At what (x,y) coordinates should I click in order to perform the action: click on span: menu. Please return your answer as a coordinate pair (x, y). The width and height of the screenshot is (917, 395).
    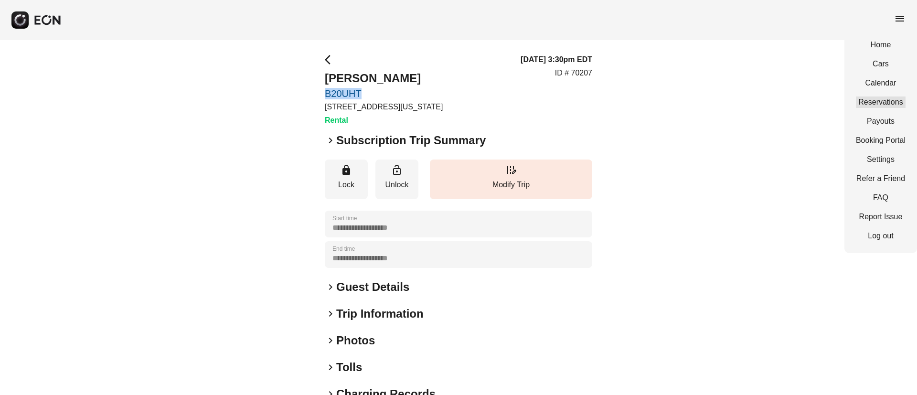
    Looking at the image, I should click on (899, 19).